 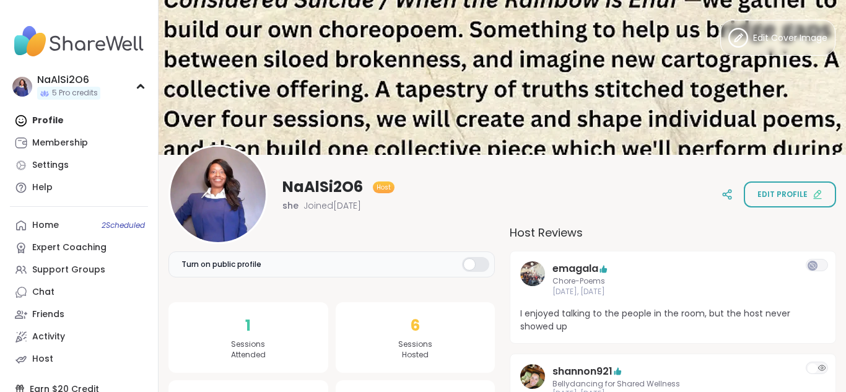 I want to click on span: Bellydancing for Shared Wellness, so click(x=673, y=384).